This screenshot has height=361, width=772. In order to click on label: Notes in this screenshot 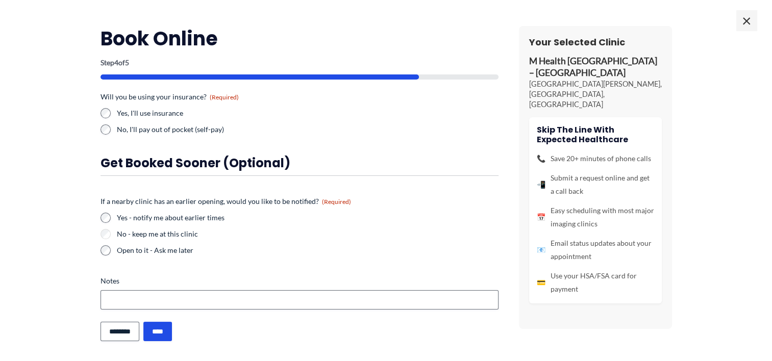, I will do `click(299, 281)`.